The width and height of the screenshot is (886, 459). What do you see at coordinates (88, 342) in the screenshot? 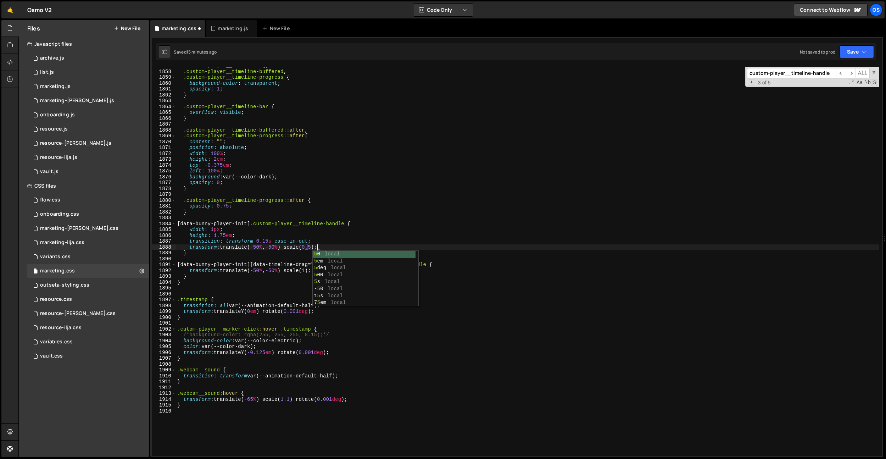
I see `div: 16596/45154.css` at bounding box center [88, 342].